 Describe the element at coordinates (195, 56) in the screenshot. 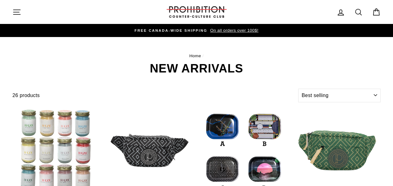

I see `a: Home` at that location.